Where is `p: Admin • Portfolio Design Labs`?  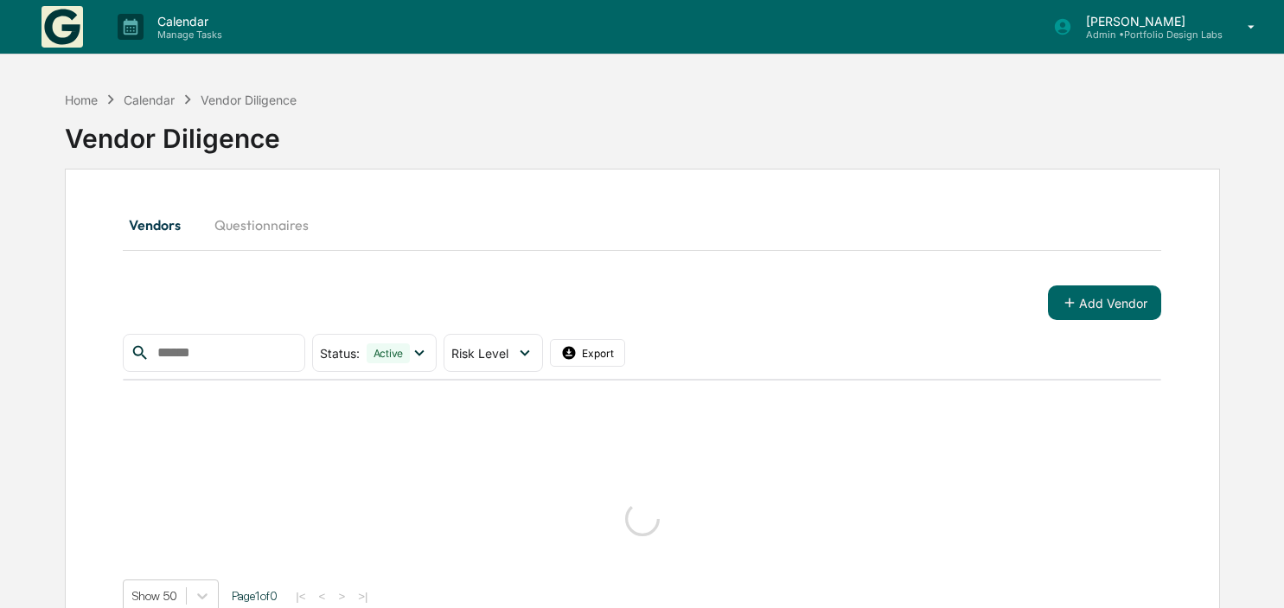
p: Admin • Portfolio Design Labs is located at coordinates (1148, 35).